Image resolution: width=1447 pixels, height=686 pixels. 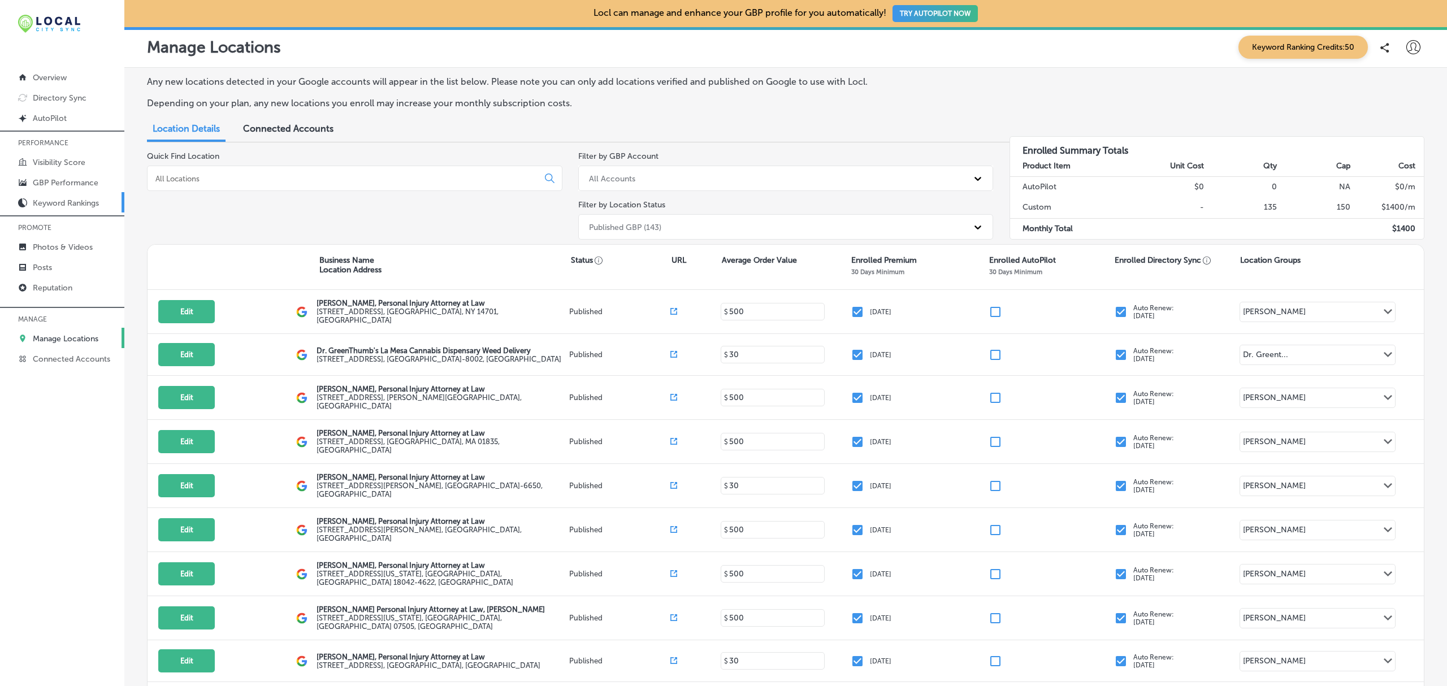 What do you see at coordinates (1071, 228) in the screenshot?
I see `td: Monthly Total` at bounding box center [1071, 228].